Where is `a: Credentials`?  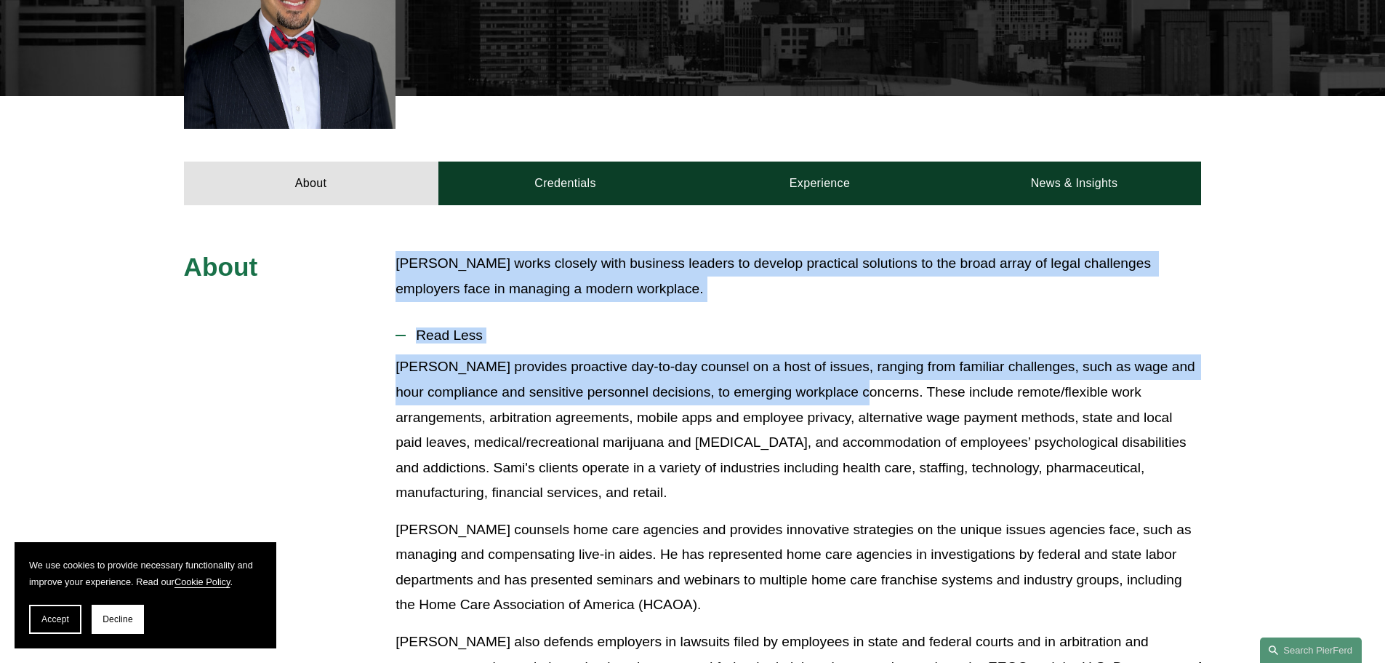
a: Credentials is located at coordinates (566, 183).